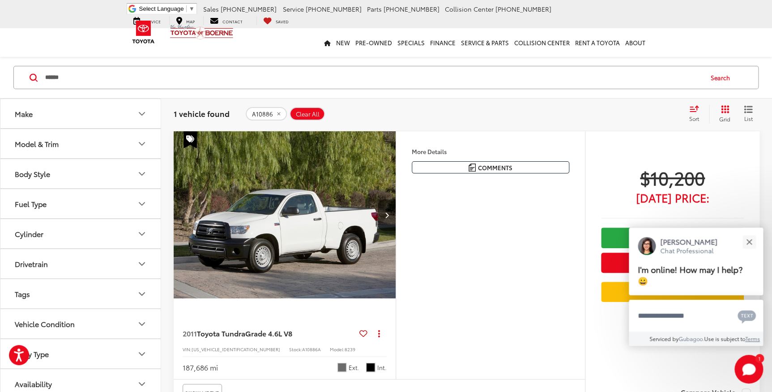 This screenshot has width=772, height=392. I want to click on button: remove A10886, so click(266, 114).